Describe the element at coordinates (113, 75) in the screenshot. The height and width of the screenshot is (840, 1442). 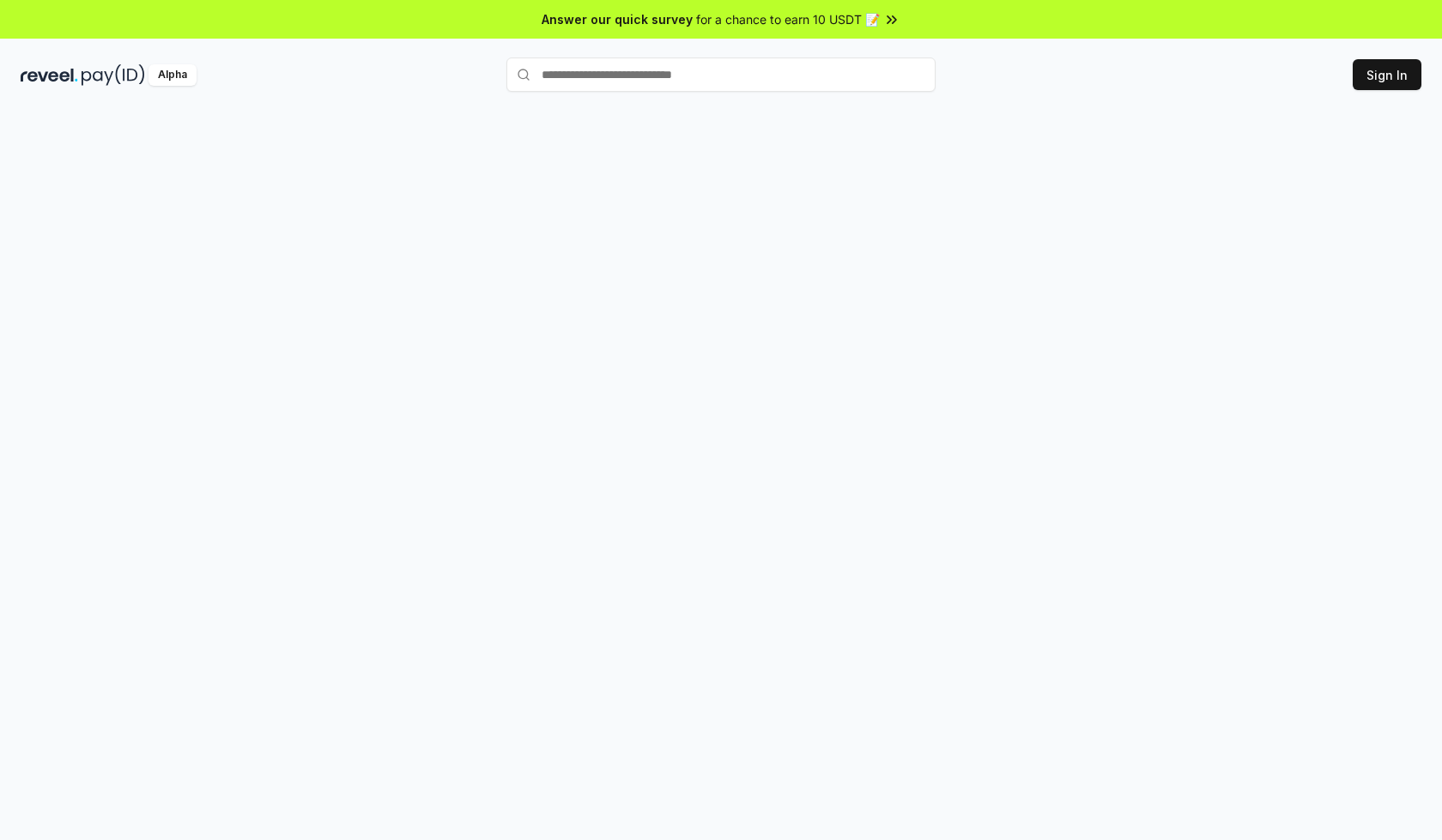
I see `img: pay_id` at that location.